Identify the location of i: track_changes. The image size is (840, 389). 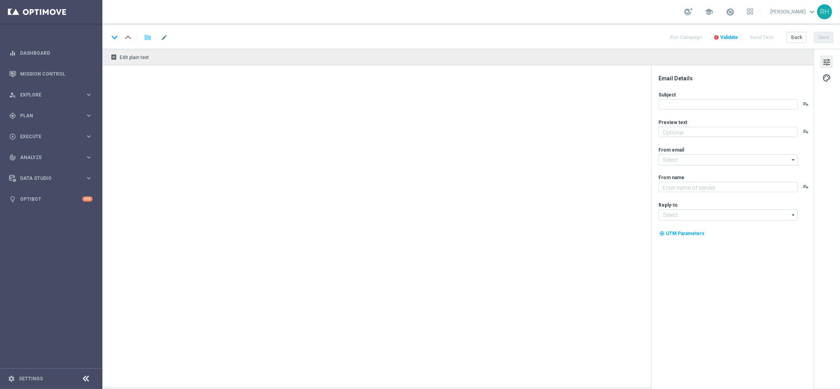
(13, 158).